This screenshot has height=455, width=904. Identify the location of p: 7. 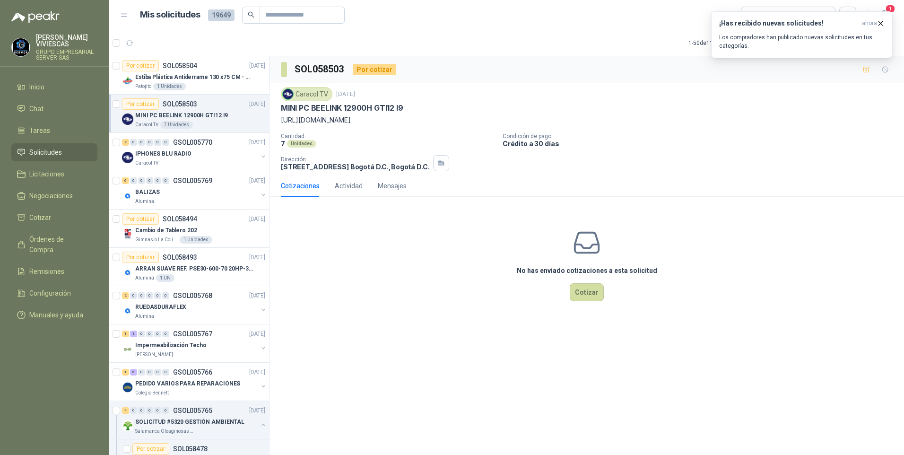
(283, 143).